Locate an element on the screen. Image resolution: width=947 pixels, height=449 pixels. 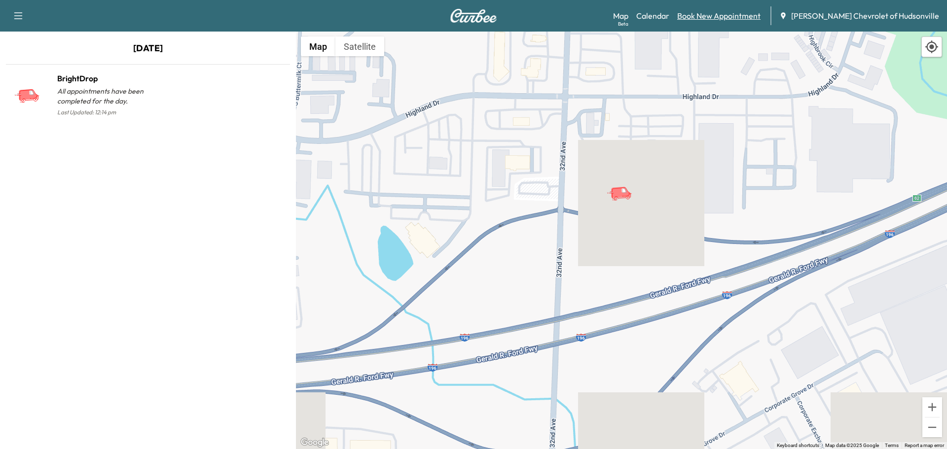
p: Last Updated: 12:14 pm is located at coordinates (103, 112).